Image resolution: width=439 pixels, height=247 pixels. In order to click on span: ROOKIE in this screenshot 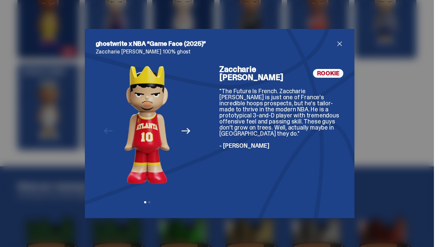, I will do `click(328, 73)`.